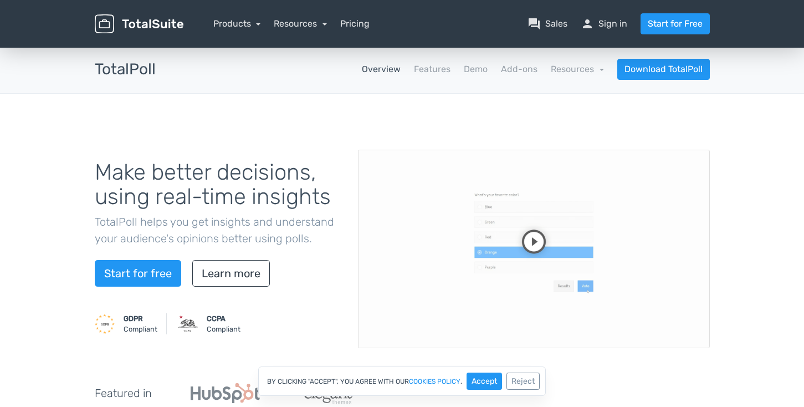  What do you see at coordinates (216, 318) in the screenshot?
I see `strong: CCPA` at bounding box center [216, 318].